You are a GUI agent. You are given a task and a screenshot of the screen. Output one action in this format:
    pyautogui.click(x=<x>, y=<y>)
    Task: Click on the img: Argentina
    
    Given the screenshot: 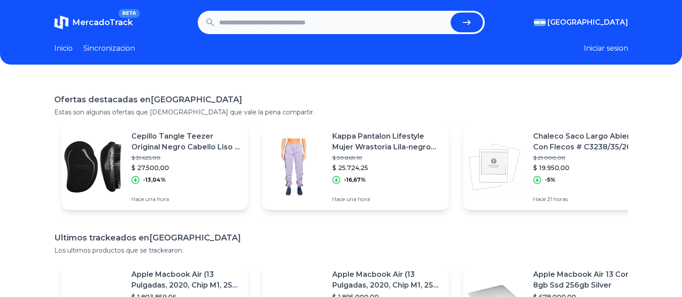 What is the action you would take?
    pyautogui.click(x=540, y=22)
    